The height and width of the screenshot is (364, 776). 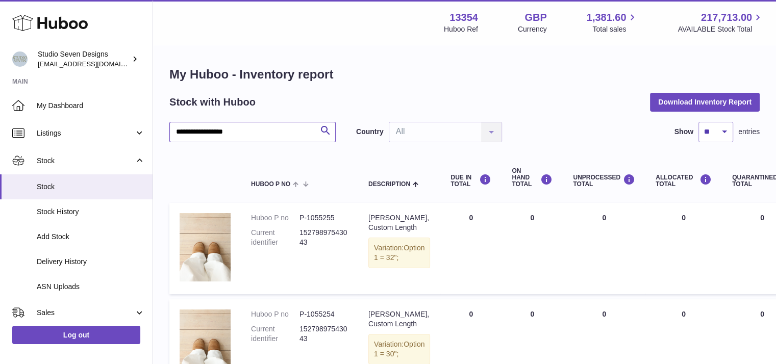 What do you see at coordinates (607, 17) in the screenshot?
I see `span: 1,381.60` at bounding box center [607, 17].